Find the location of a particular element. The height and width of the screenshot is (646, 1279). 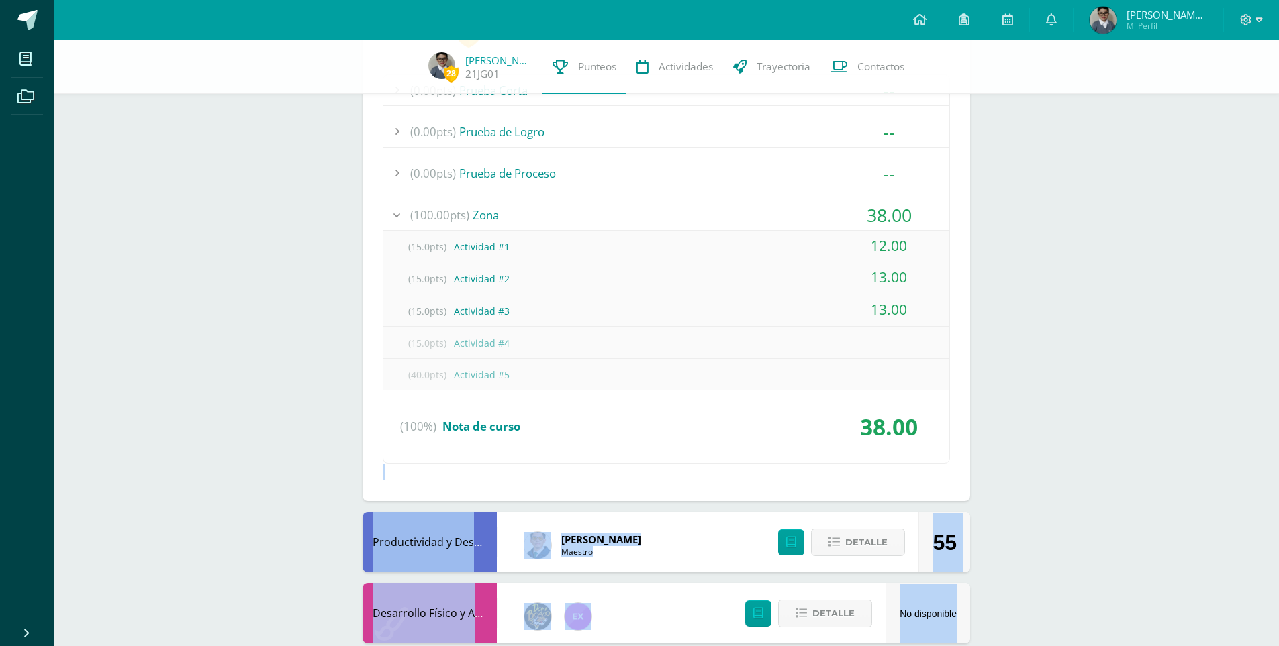

div: Actividad #3 is located at coordinates (666, 311).